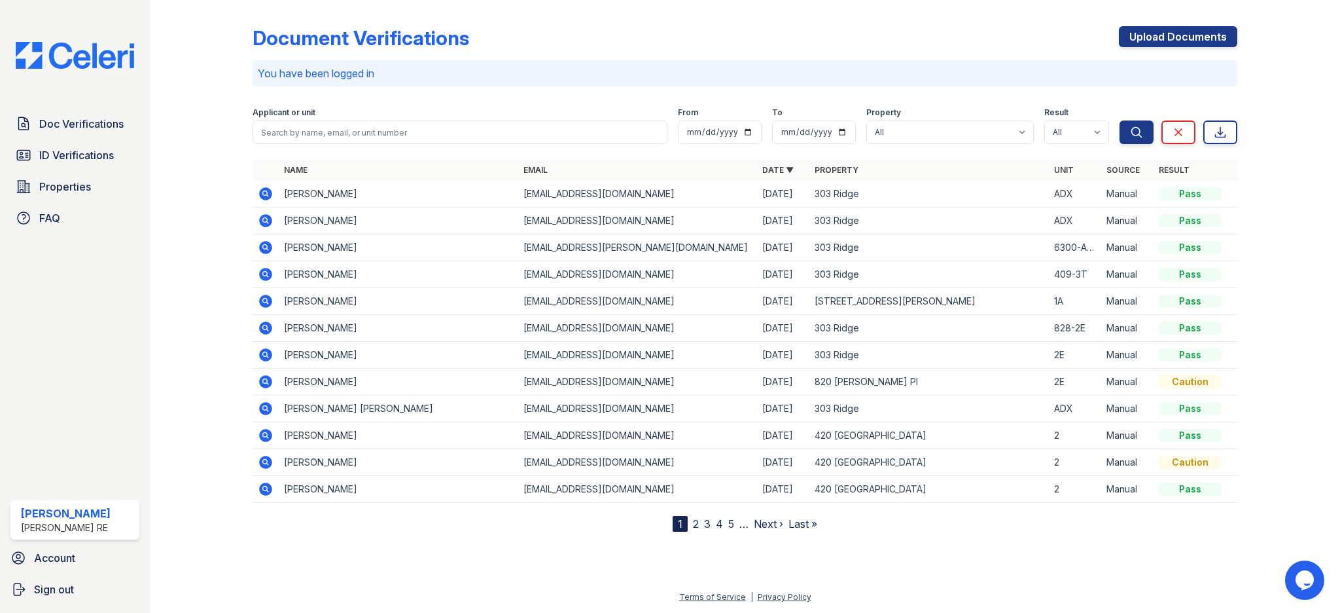 The width and height of the screenshot is (1340, 613). Describe the element at coordinates (1075, 328) in the screenshot. I see `td: 828-2E` at that location.